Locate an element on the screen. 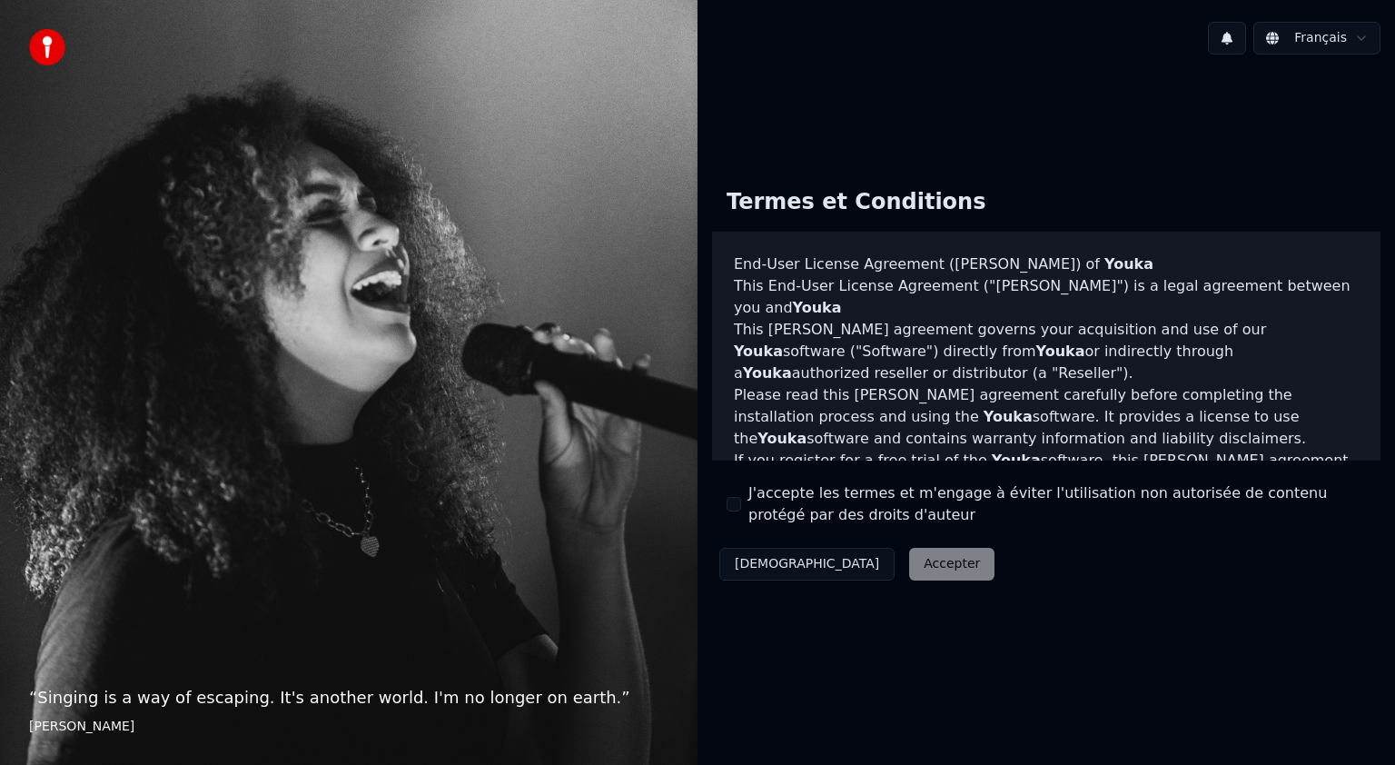 This screenshot has width=1395, height=765. p: “ Singing is a way of escaping. It's another world. I'm no longer on earth. ” is located at coordinates (349, 697).